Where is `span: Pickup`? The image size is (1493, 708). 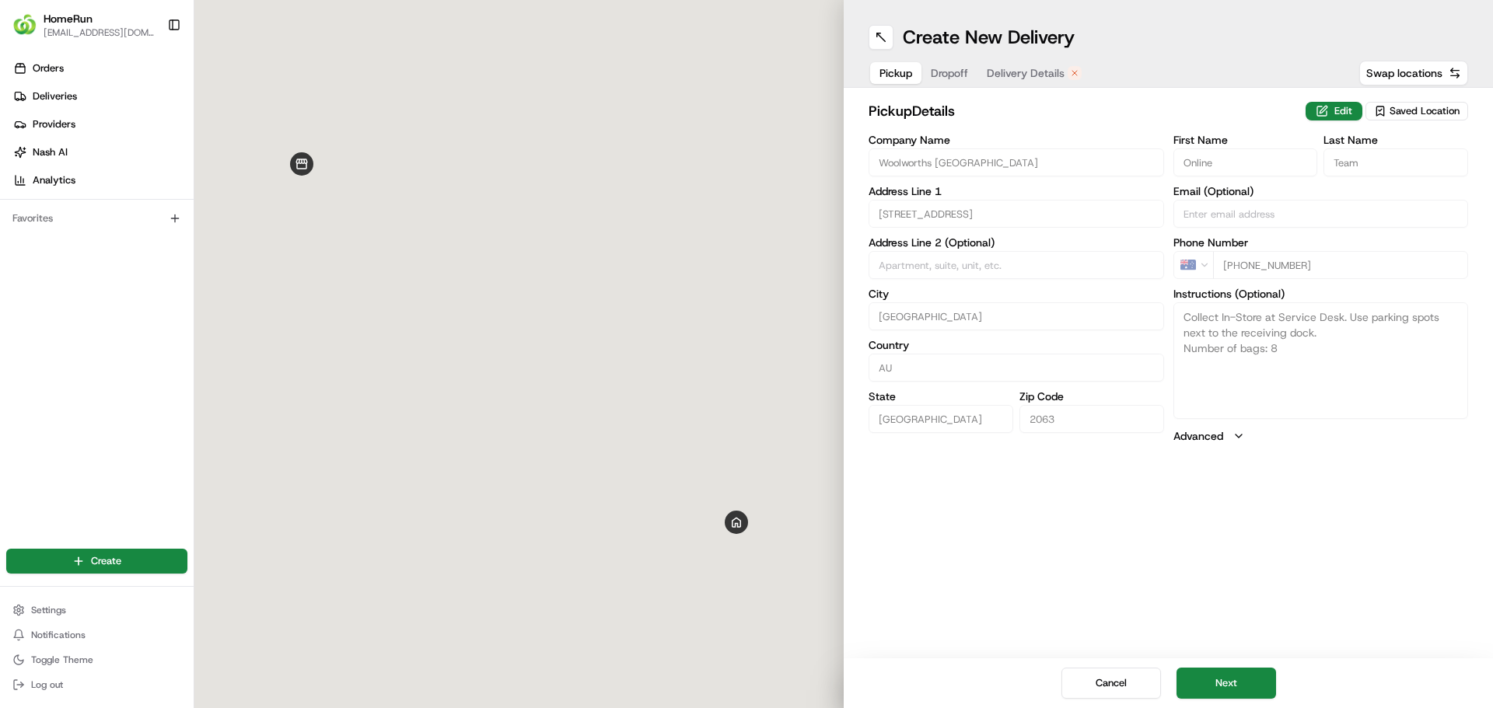
span: Pickup is located at coordinates (896, 73).